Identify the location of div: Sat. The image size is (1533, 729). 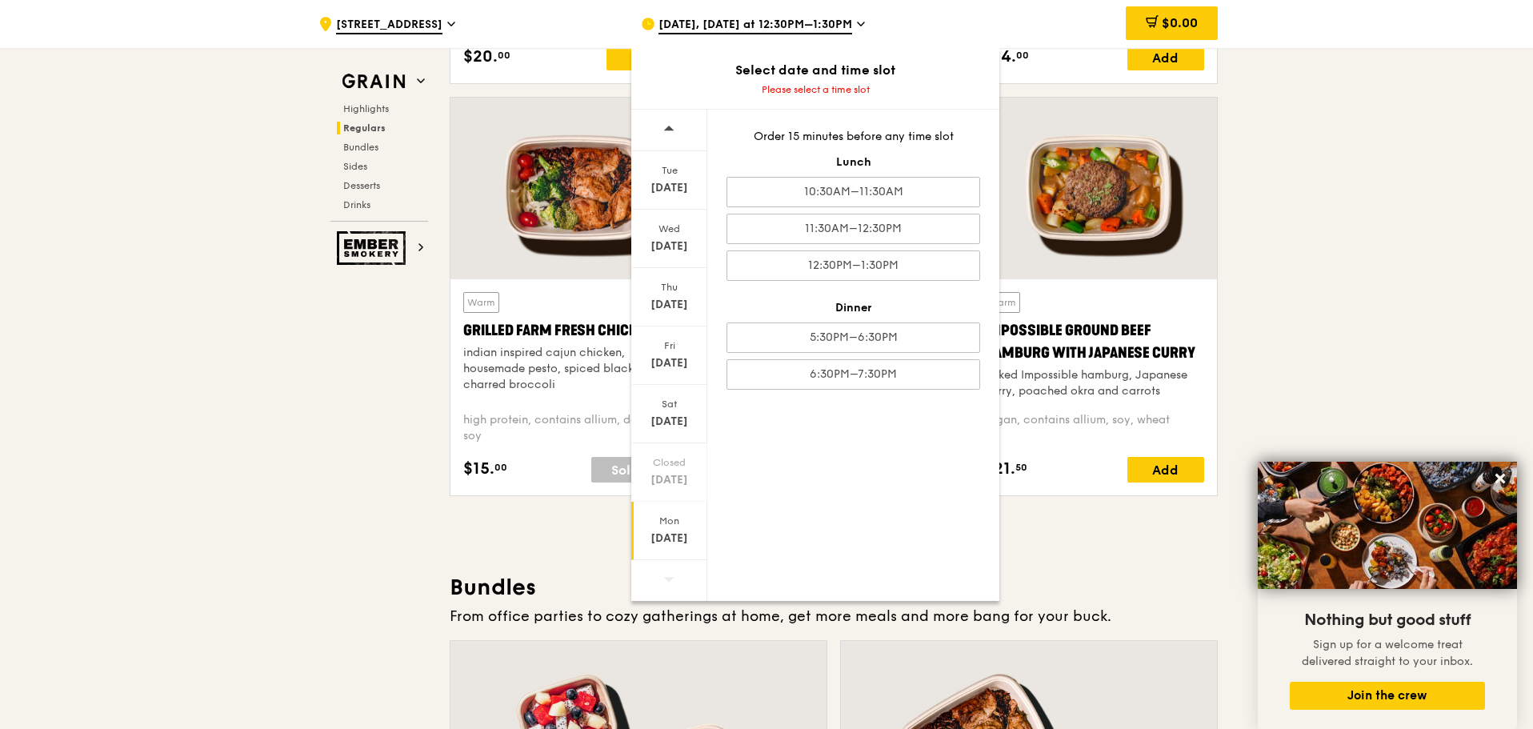
(669, 404).